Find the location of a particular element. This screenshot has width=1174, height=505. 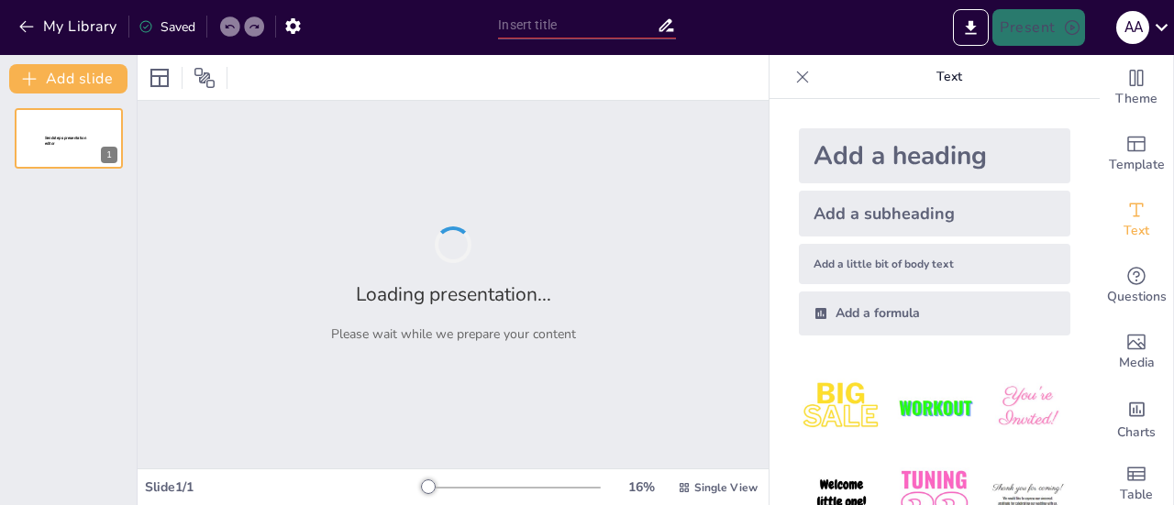

input: Insert title is located at coordinates (577, 25).